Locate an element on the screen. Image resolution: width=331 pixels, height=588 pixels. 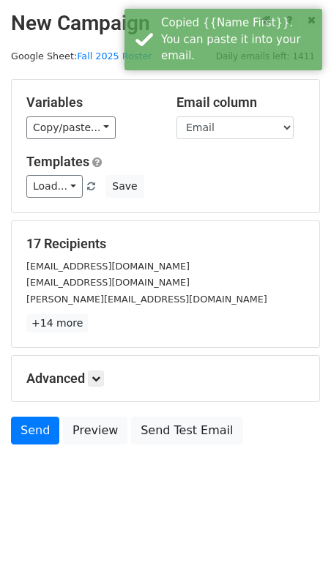
a: +14 more is located at coordinates (57, 323).